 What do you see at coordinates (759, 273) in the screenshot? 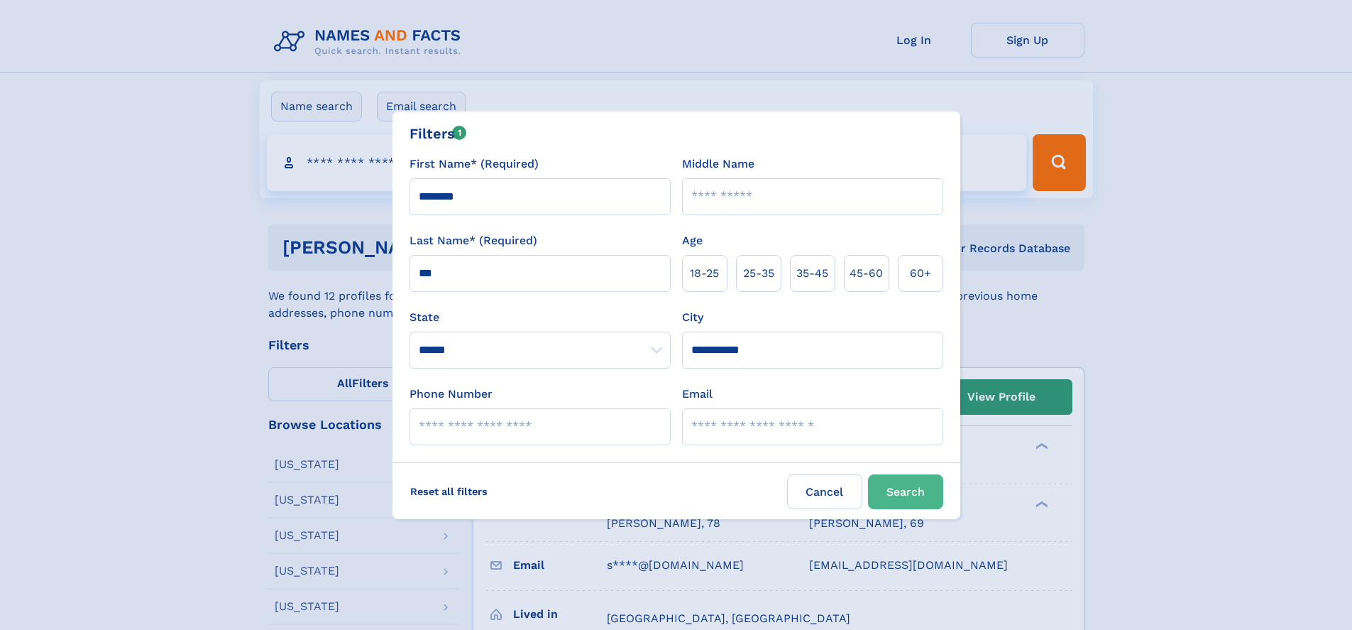
I see `span: 25‑35` at bounding box center [759, 273].